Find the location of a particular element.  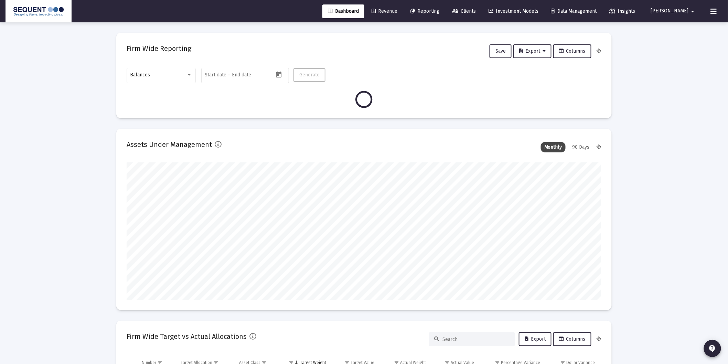

mat-icon: contact_support is located at coordinates (712, 348).